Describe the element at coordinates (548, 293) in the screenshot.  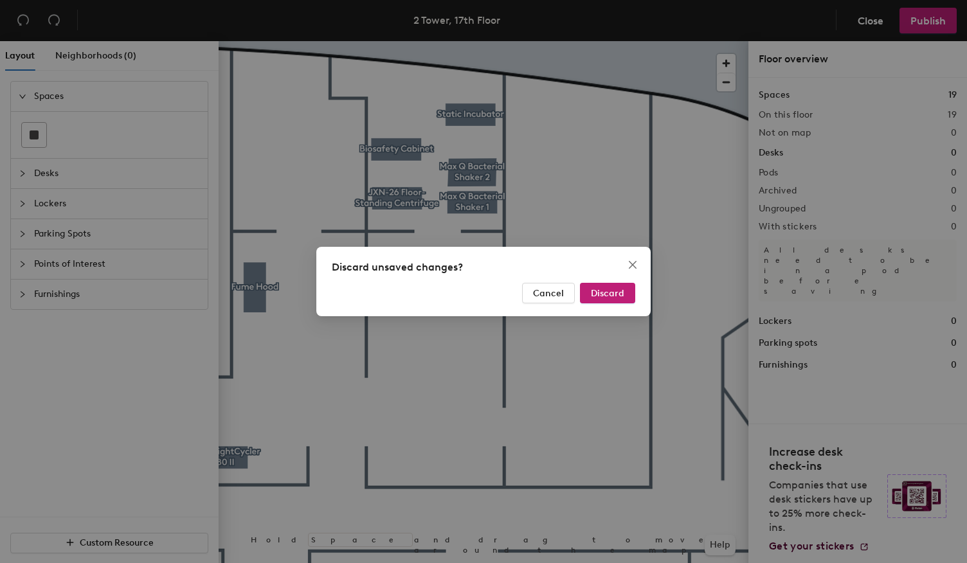
I see `button: Cancel` at that location.